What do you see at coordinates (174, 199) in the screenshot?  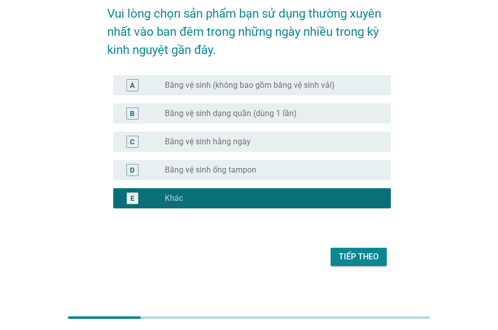 I see `label: Khác` at bounding box center [174, 199].